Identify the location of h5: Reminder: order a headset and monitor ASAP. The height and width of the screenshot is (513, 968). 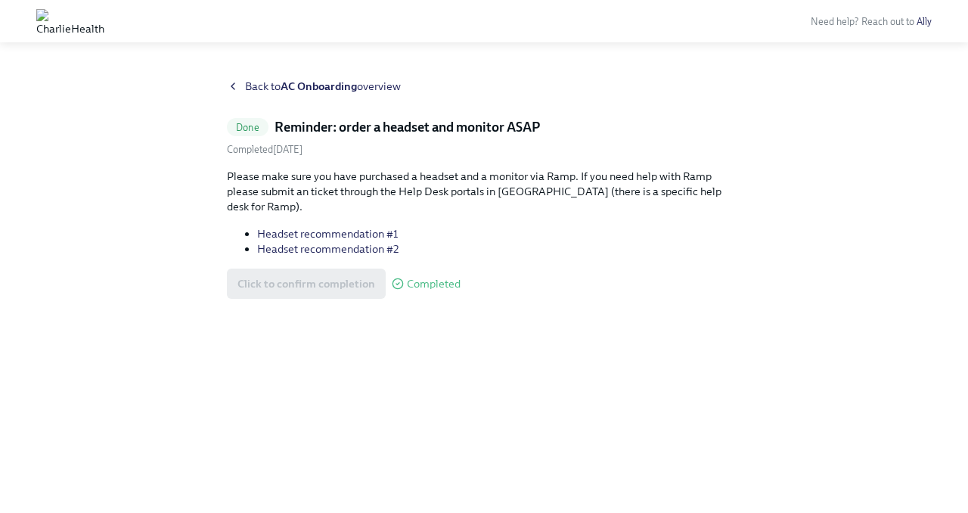
(407, 127).